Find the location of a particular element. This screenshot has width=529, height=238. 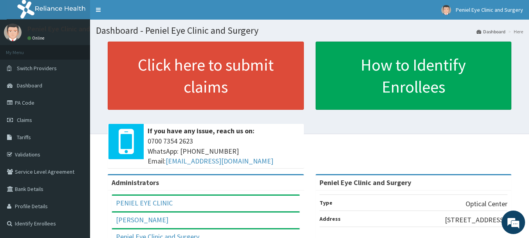

a: How to Identify Enrollees is located at coordinates (414, 76).